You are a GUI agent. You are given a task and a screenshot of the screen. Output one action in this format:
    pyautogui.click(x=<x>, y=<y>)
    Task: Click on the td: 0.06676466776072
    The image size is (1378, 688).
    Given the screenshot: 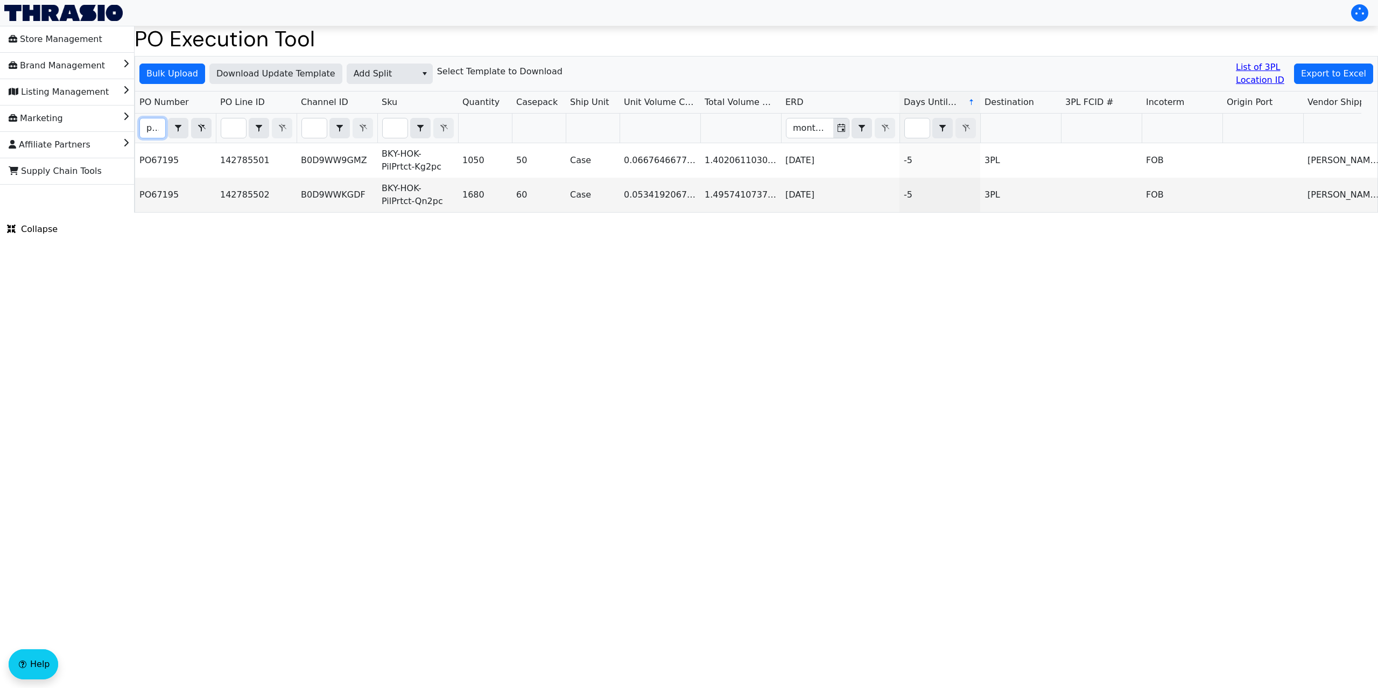 What is the action you would take?
    pyautogui.click(x=660, y=160)
    